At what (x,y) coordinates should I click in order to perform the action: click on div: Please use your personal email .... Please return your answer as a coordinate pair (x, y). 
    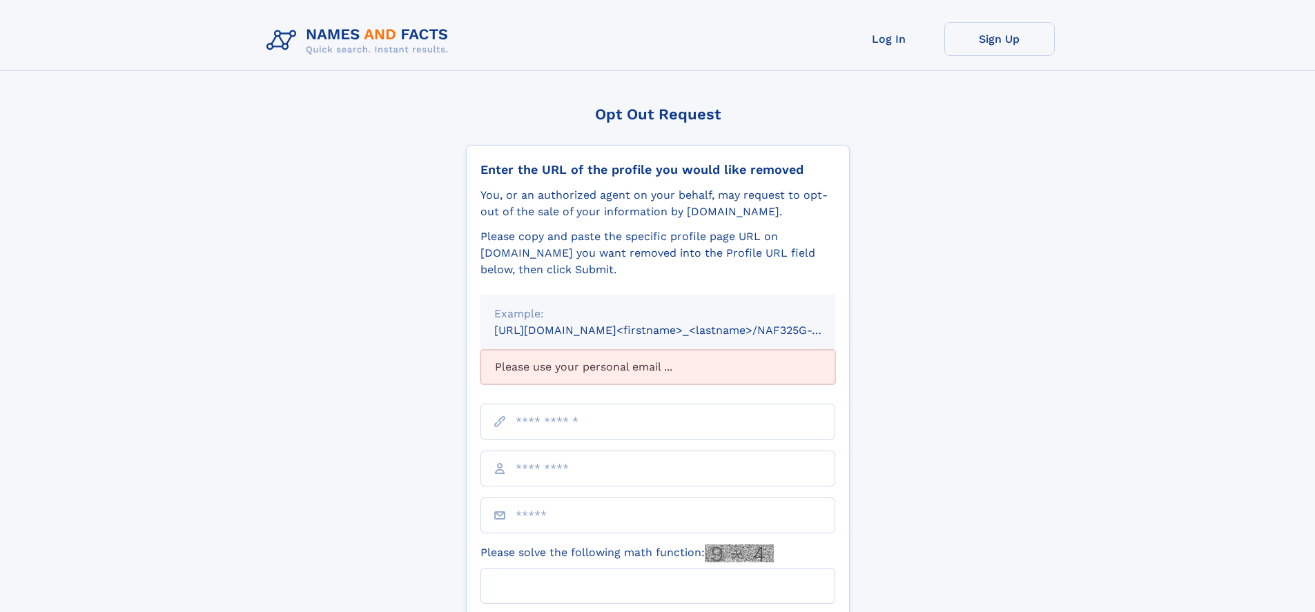
    Looking at the image, I should click on (658, 367).